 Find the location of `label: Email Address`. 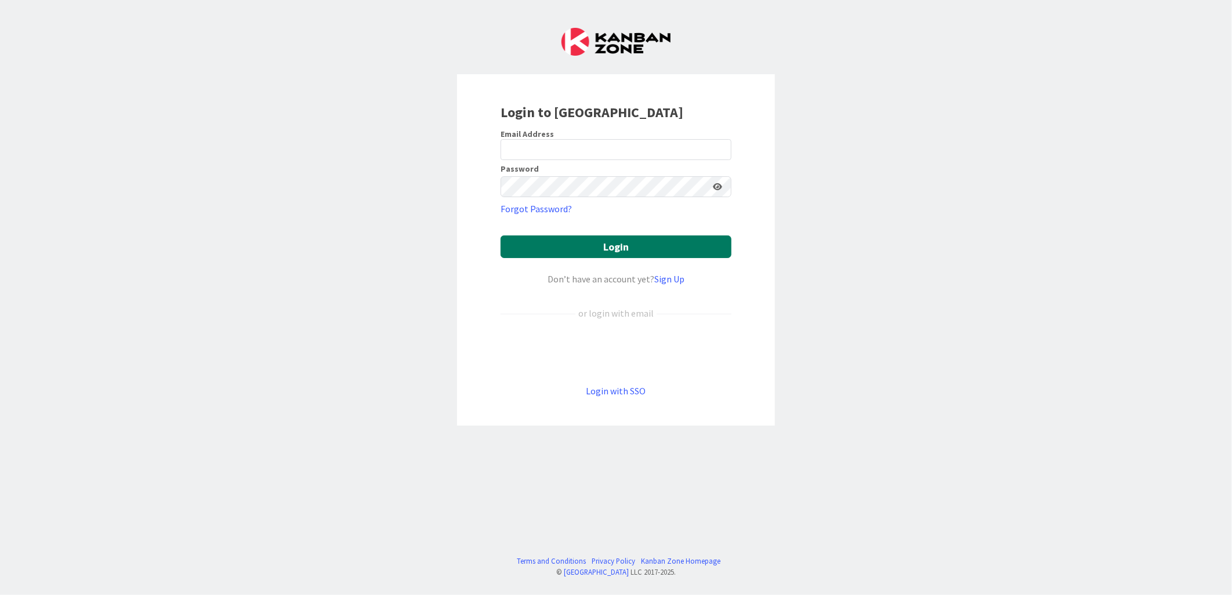

label: Email Address is located at coordinates (527, 134).